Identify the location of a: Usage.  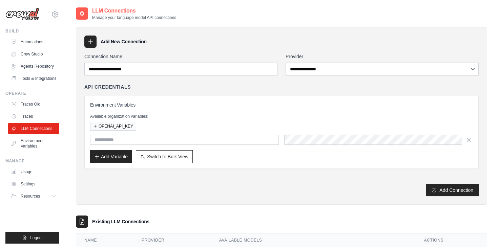
(34, 172).